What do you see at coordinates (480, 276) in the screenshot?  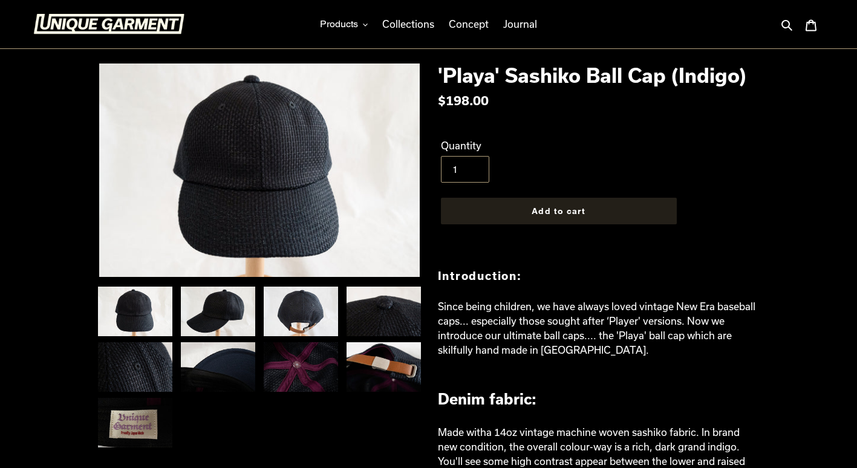 I see `span: Introduction:` at bounding box center [480, 276].